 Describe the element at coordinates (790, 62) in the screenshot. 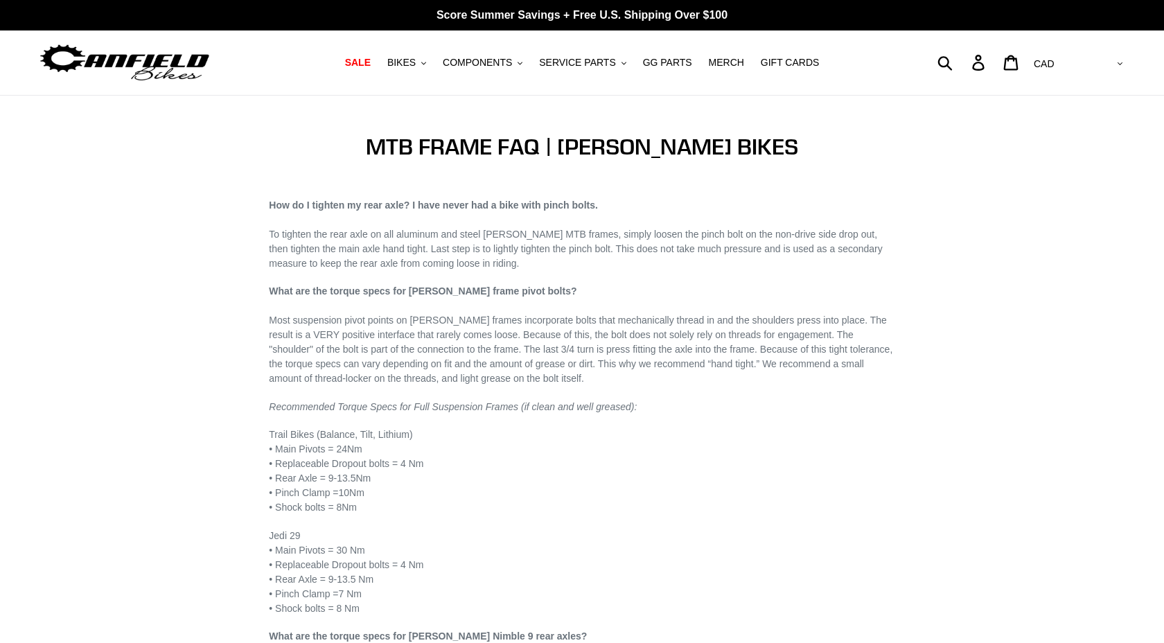

I see `span: GIFT CARDS` at that location.